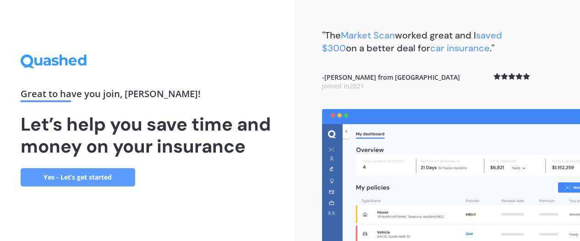  What do you see at coordinates (412, 42) in the screenshot?
I see `span: saved $300` at bounding box center [412, 42].